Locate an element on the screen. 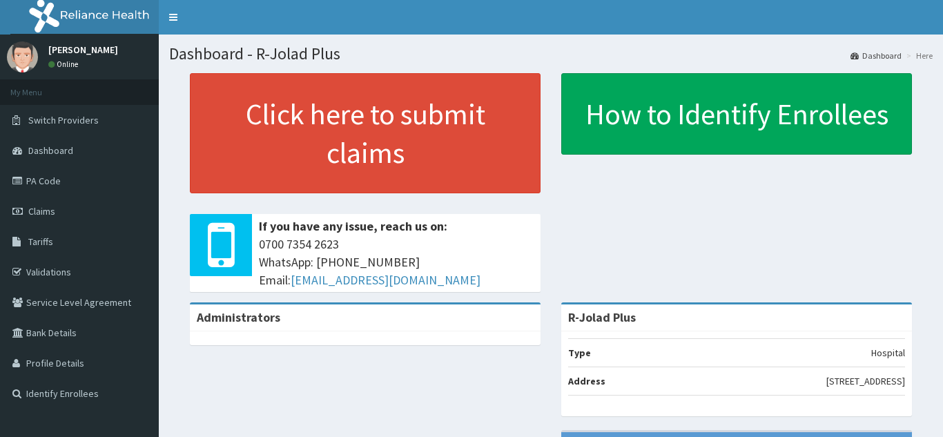  b: Address is located at coordinates (587, 381).